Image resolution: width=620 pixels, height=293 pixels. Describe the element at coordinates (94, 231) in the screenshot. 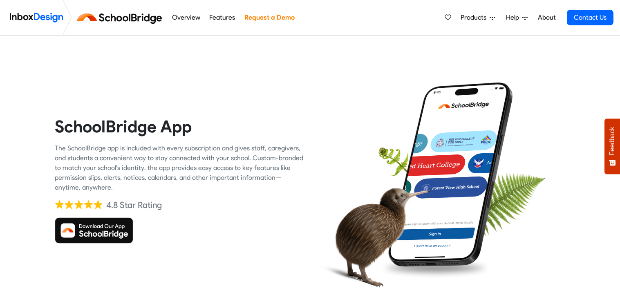

I see `img: Download SchoolBridge App` at that location.